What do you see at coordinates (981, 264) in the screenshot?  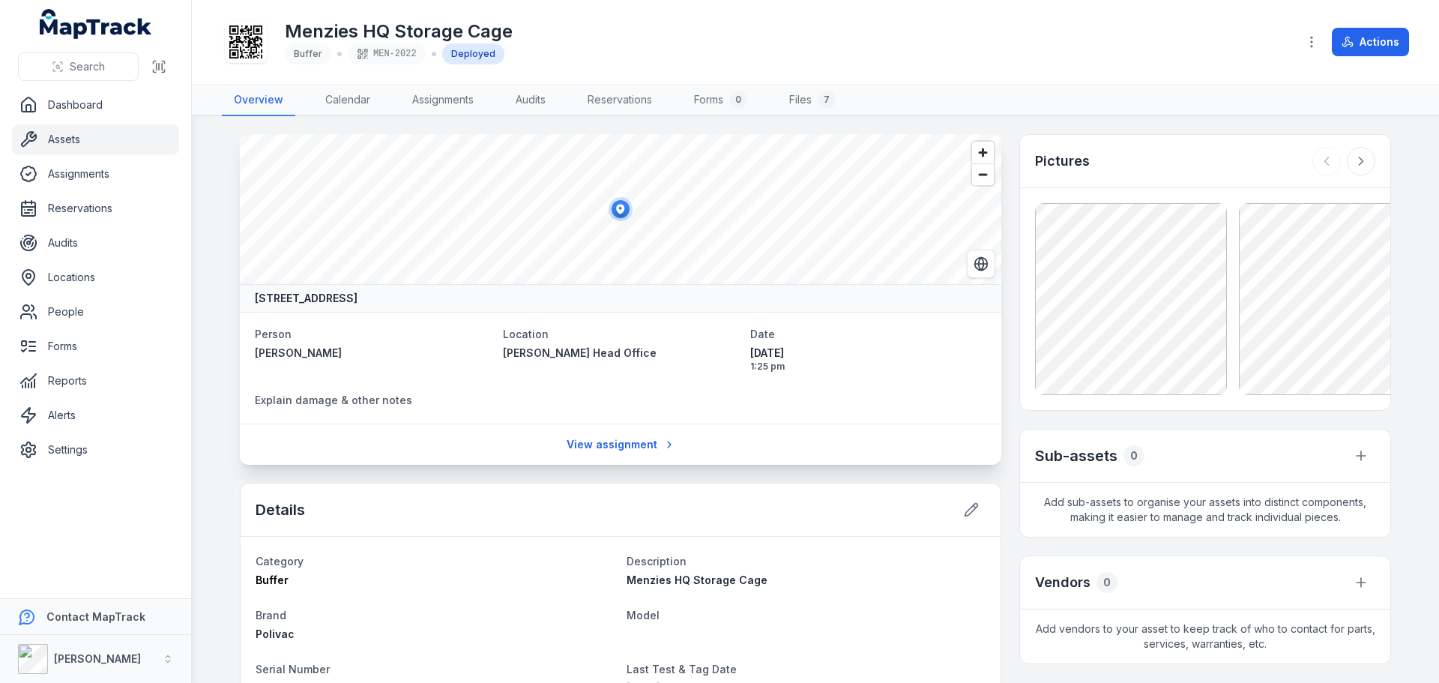 I see `button: Switch to Satellite View` at bounding box center [981, 264].